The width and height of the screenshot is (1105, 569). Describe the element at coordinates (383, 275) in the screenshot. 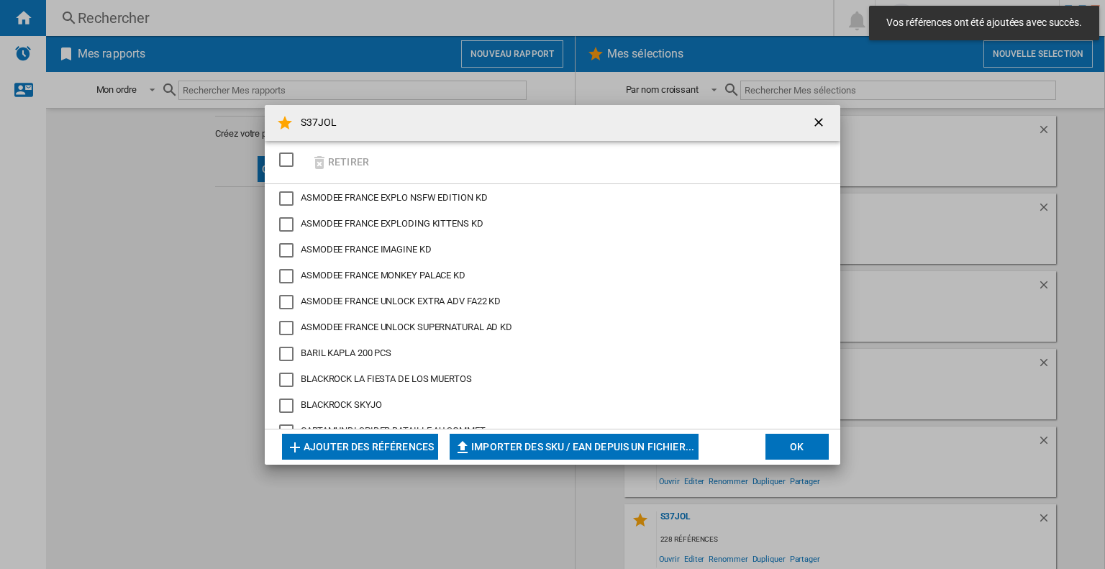

I see `span: ASMODEE FRANCE MONKEY PALACE KD` at that location.